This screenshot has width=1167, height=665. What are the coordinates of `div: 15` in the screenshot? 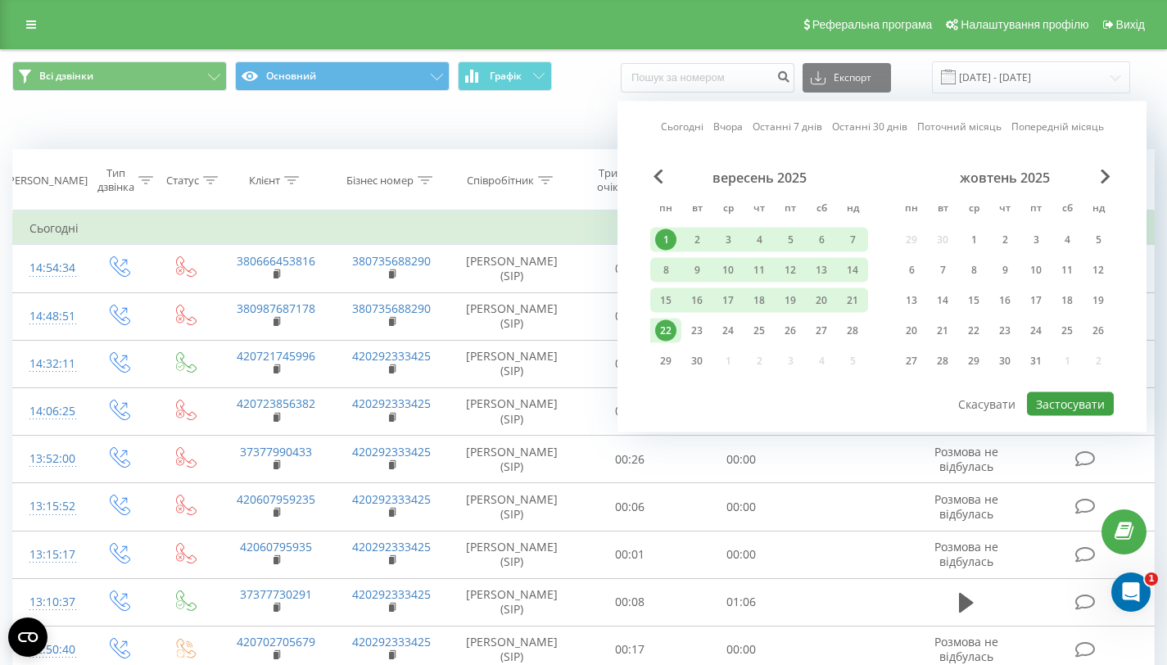 It's located at (666, 300).